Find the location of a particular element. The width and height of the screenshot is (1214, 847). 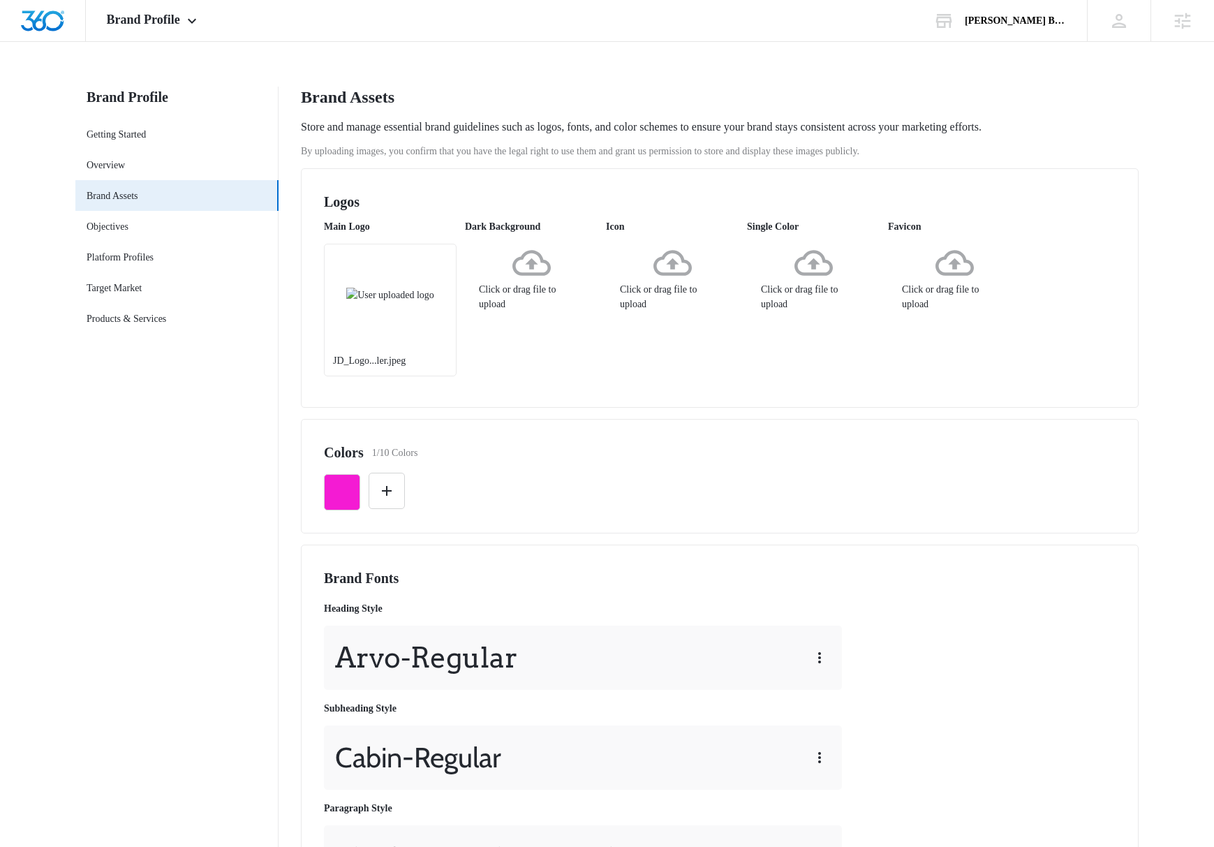

p: Subheading Style is located at coordinates (583, 708).